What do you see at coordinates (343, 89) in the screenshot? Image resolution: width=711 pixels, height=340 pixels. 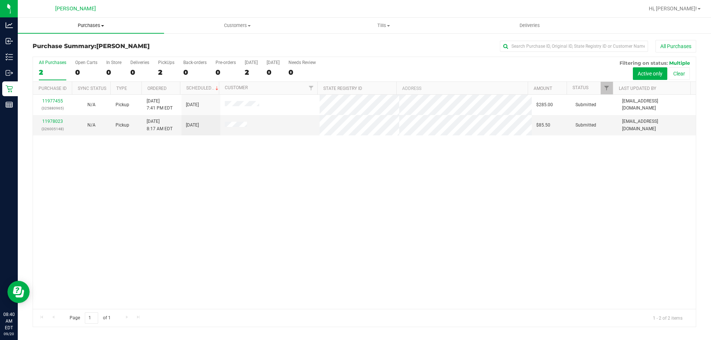 I see `a: State Registry ID` at bounding box center [343, 89].